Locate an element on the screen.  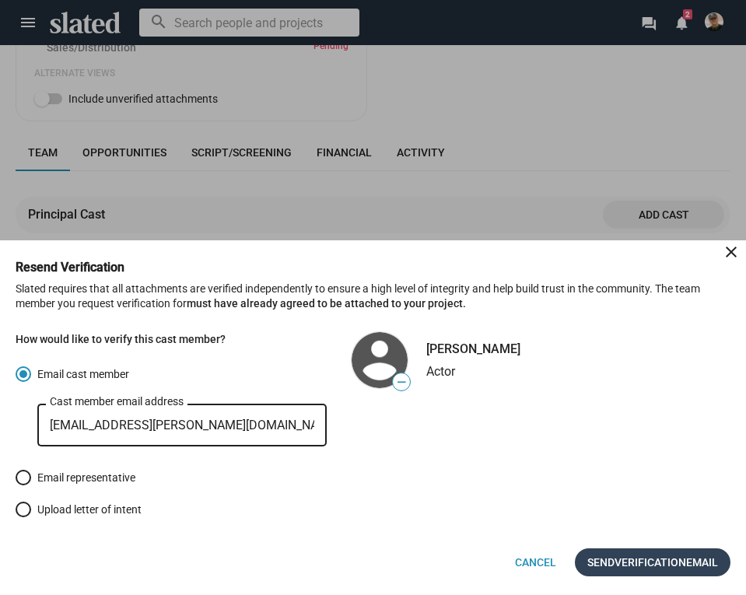
span: Cancel is located at coordinates (535, 562).